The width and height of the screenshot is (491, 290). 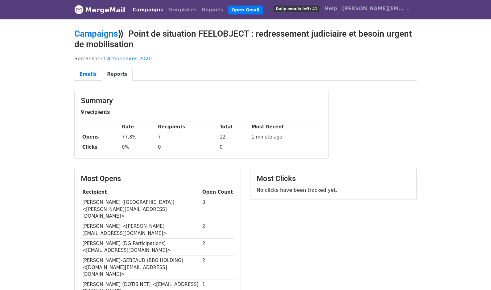 What do you see at coordinates (100, 147) in the screenshot?
I see `th: Clicks` at bounding box center [100, 147].